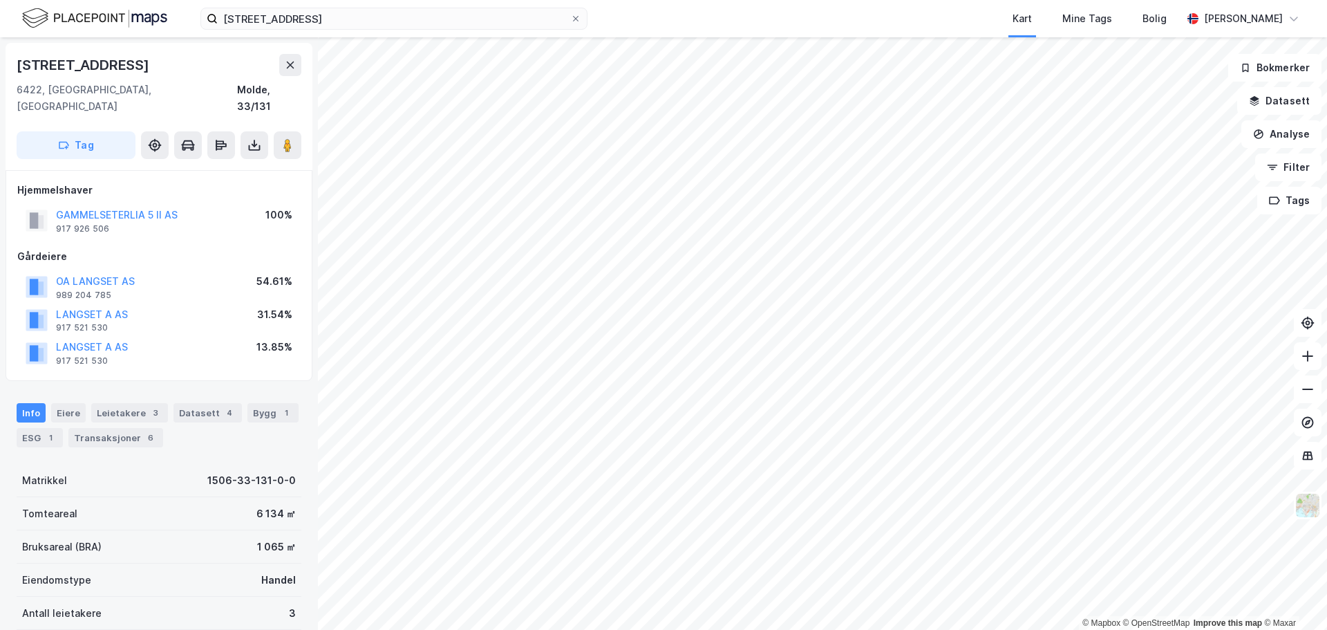 Image resolution: width=1327 pixels, height=630 pixels. I want to click on div: Transaksjoner, so click(115, 438).